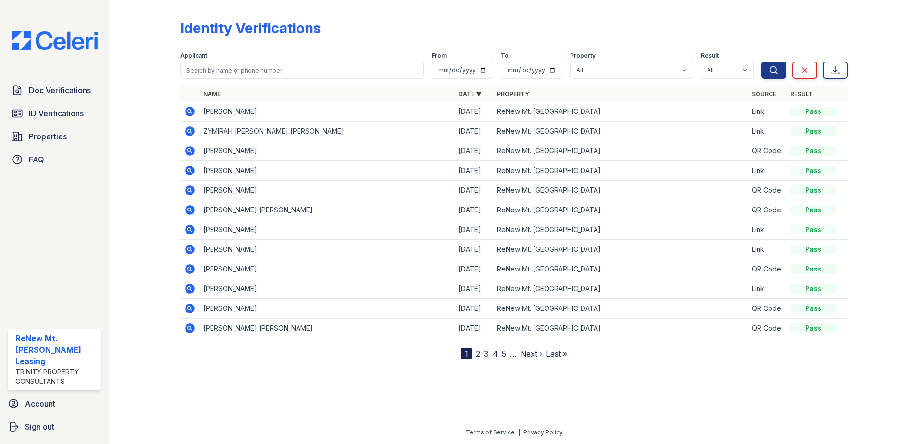  I want to click on span: ID Verifications, so click(56, 113).